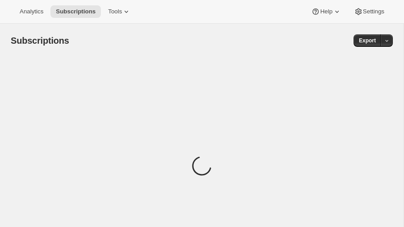 This screenshot has width=404, height=227. What do you see at coordinates (31, 12) in the screenshot?
I see `button: Analytics` at bounding box center [31, 12].